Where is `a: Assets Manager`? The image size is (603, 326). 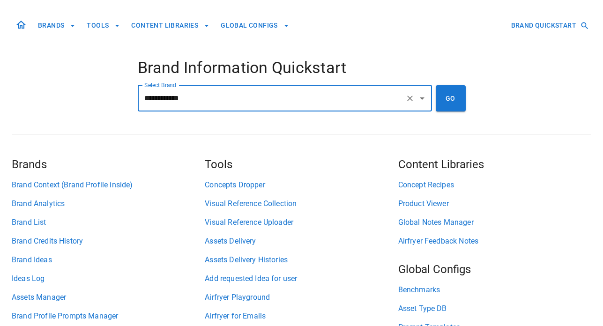
a: Assets Manager is located at coordinates (108, 297).